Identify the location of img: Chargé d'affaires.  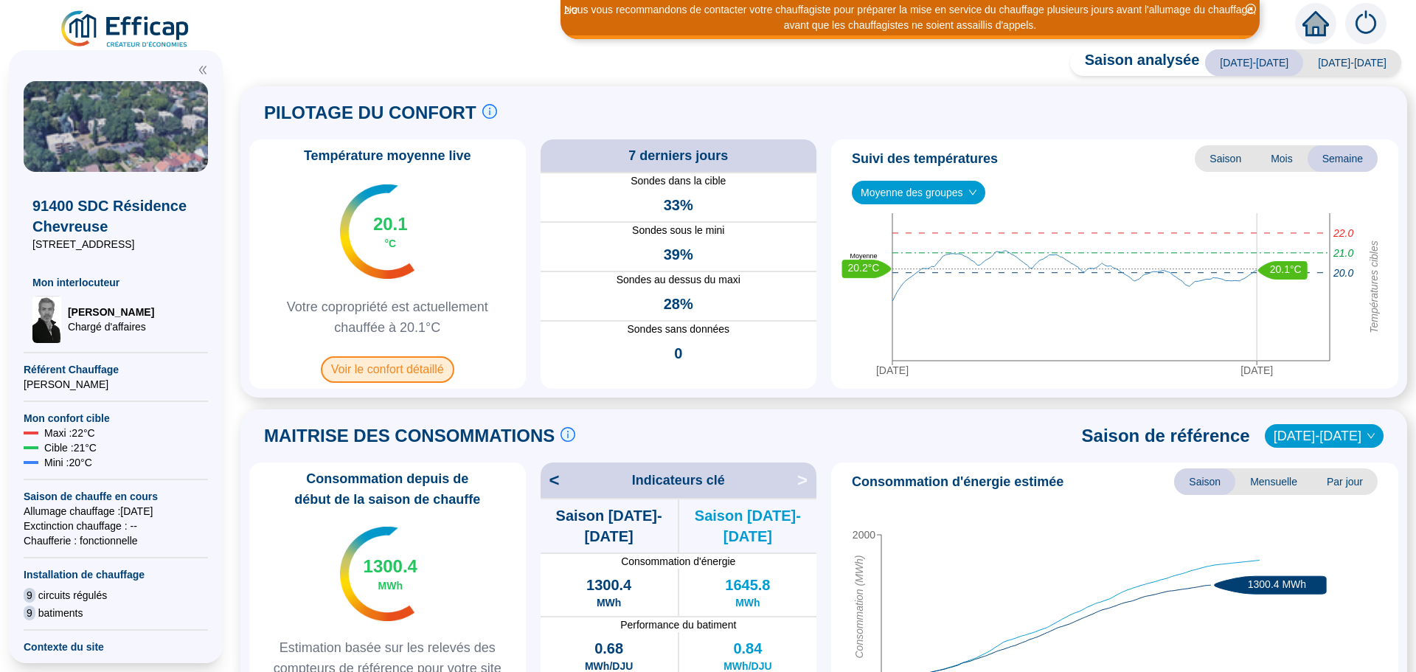
(47, 319).